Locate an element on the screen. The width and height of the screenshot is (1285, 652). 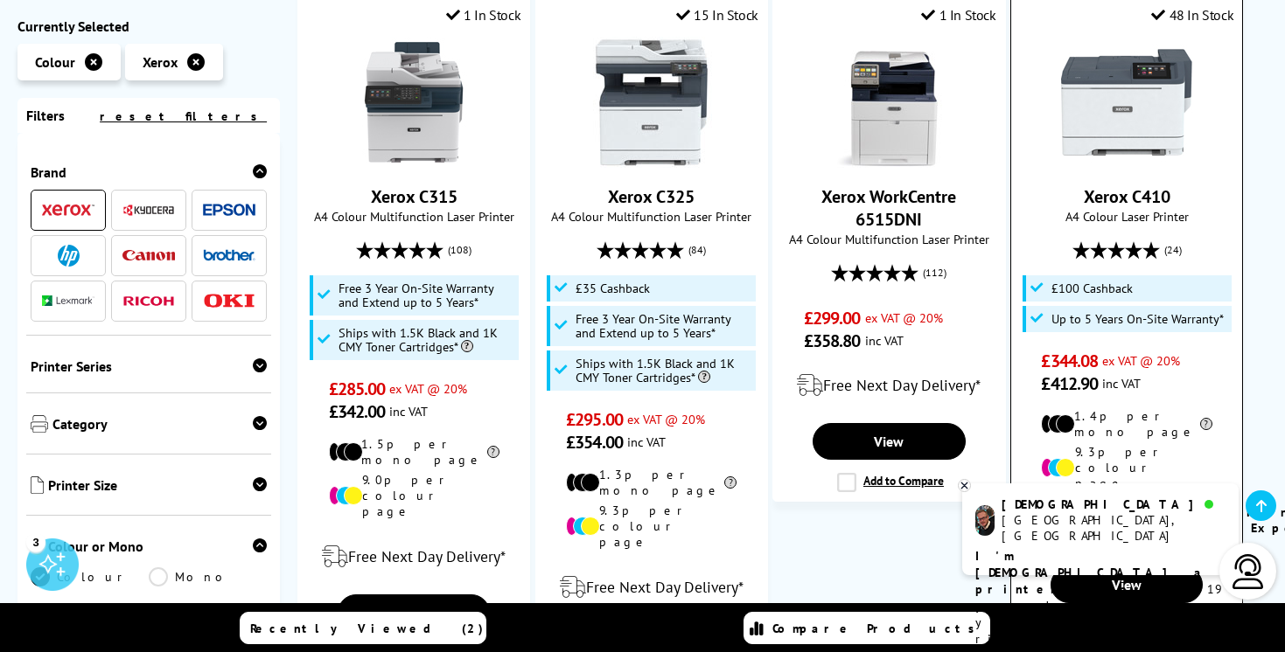
a: Epson is located at coordinates (229, 210).